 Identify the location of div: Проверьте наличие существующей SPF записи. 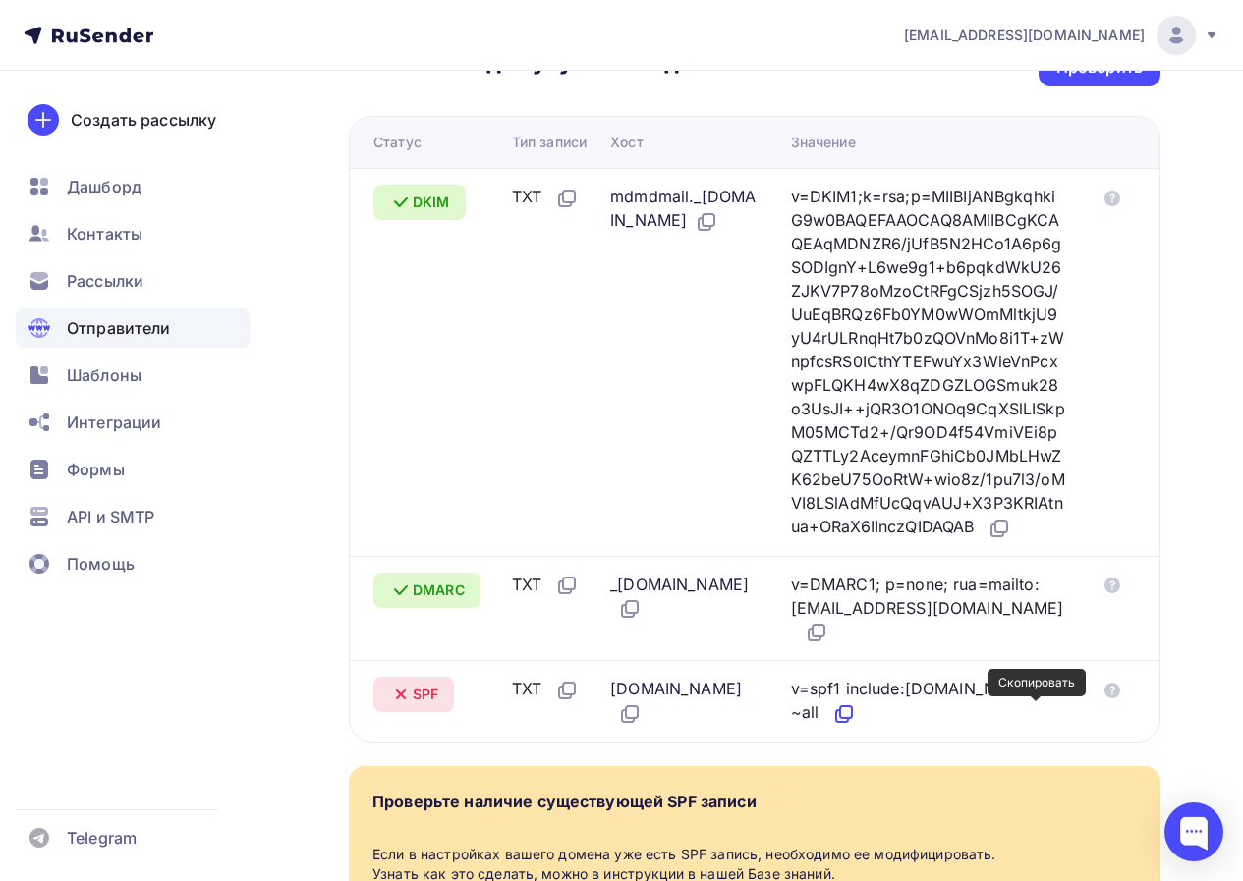
(564, 802).